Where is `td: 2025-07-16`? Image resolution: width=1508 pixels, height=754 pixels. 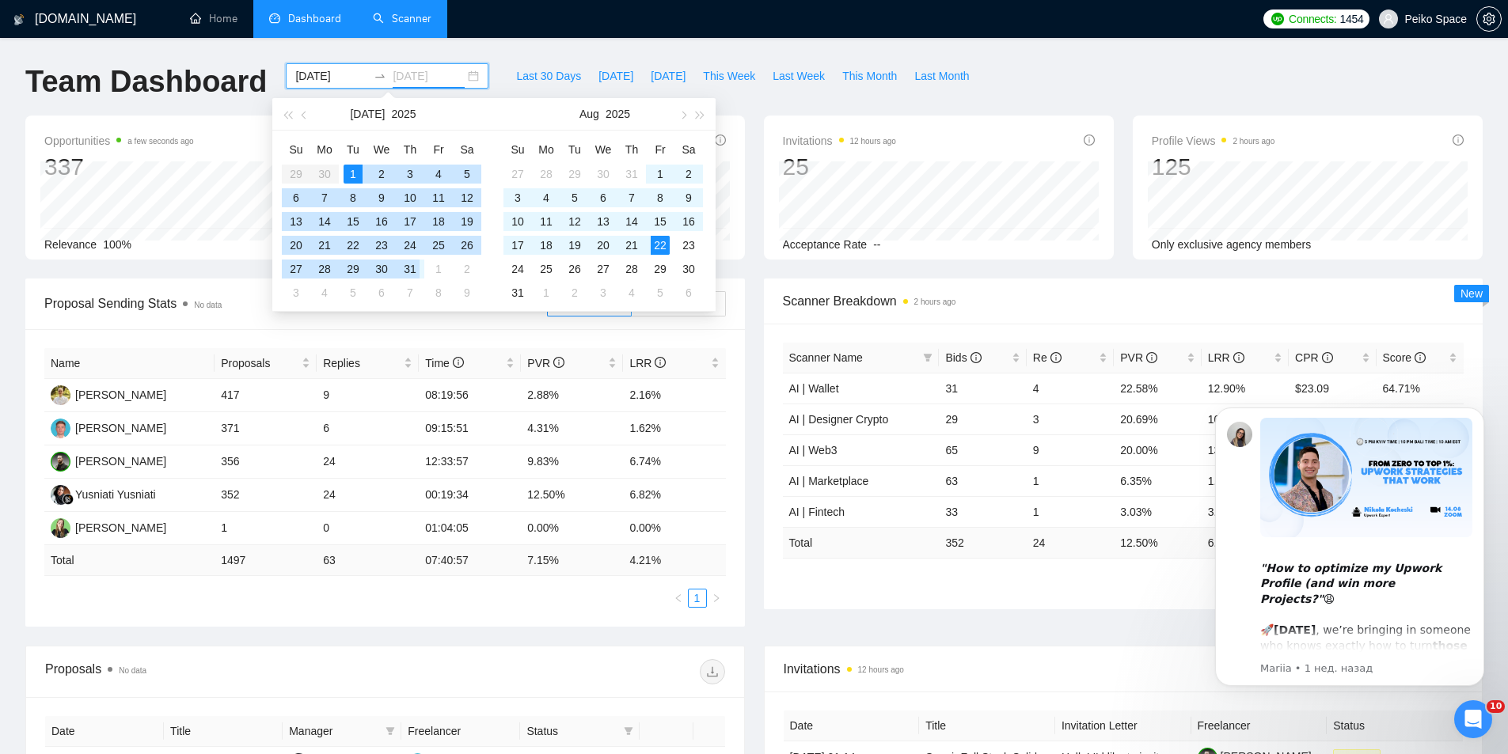 td: 2025-07-16 is located at coordinates (382, 222).